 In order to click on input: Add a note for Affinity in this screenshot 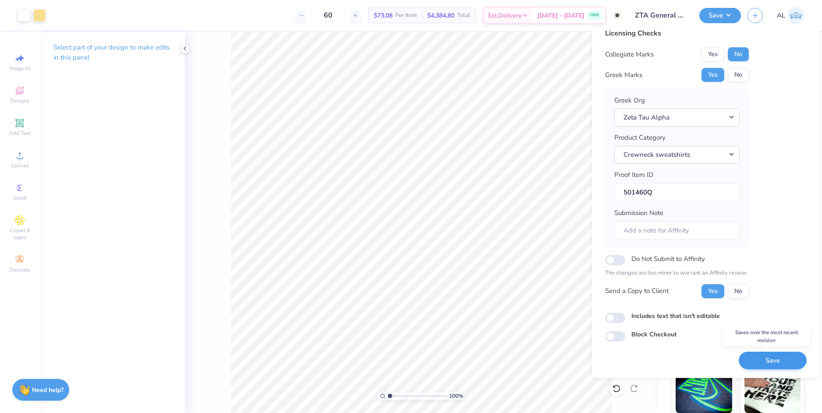, I will do `click(677, 230)`.